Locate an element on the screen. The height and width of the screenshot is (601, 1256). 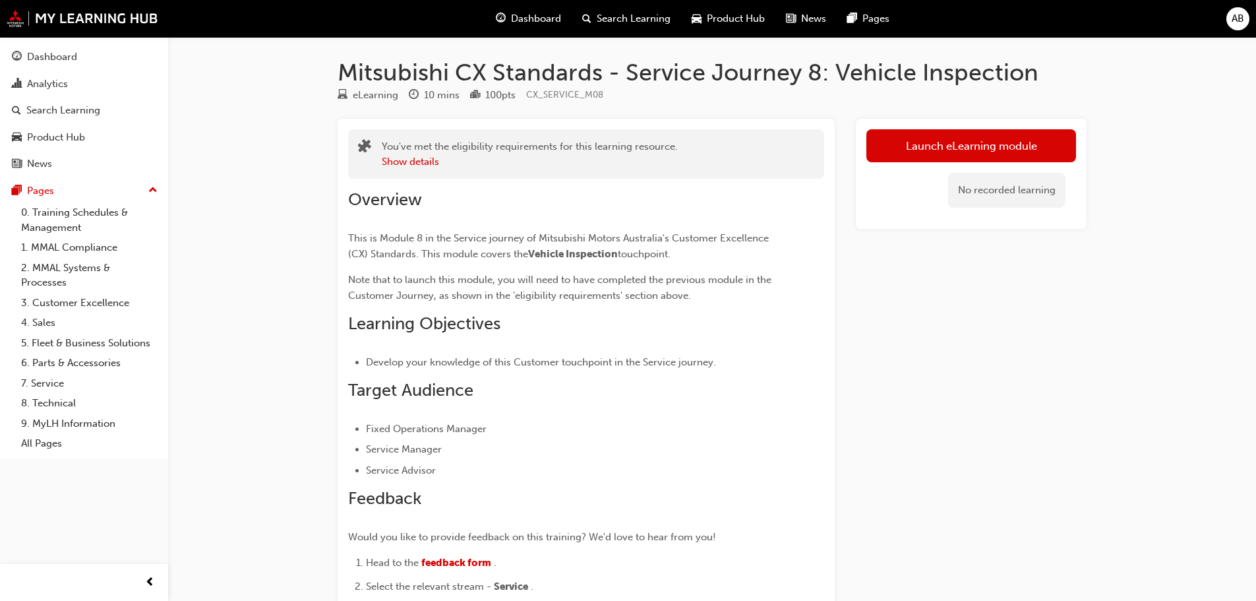
div: News is located at coordinates (40, 164).